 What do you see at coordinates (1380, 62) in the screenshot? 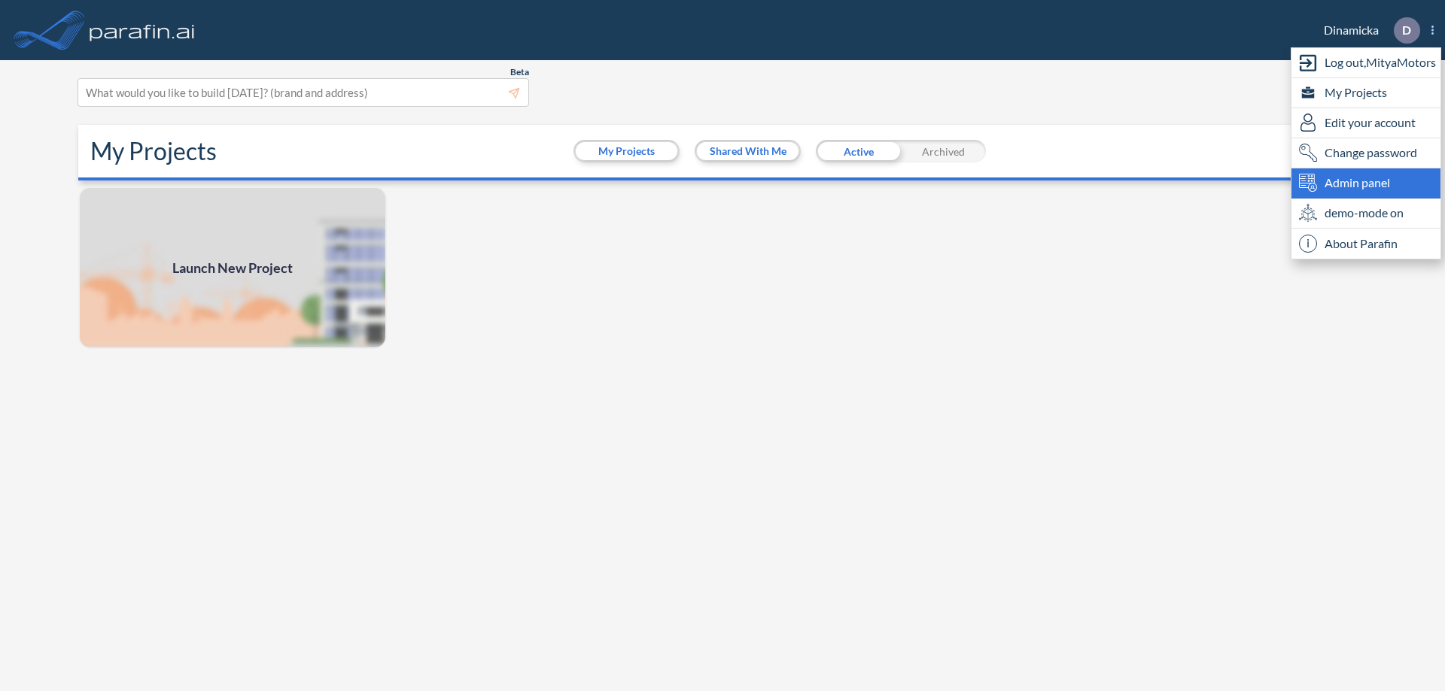
I see `span: Log out, MityaMotors` at bounding box center [1380, 62].